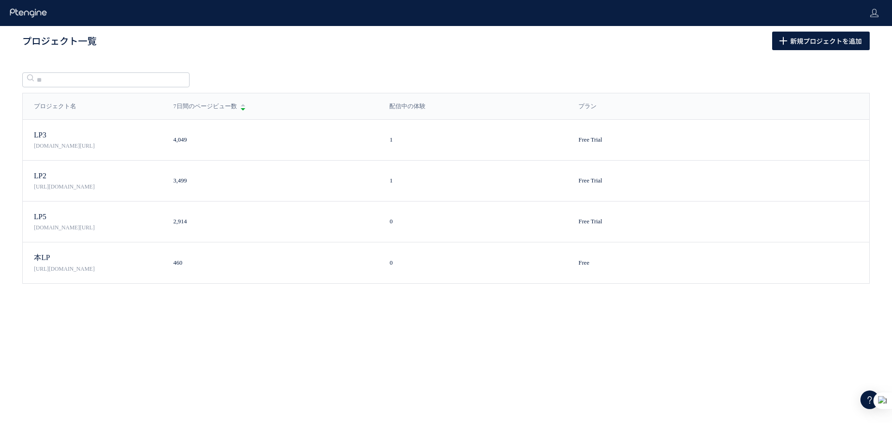 This screenshot has width=892, height=423. What do you see at coordinates (98, 228) in the screenshot?
I see `p: lp.ishitsuku.com/06` at bounding box center [98, 228].